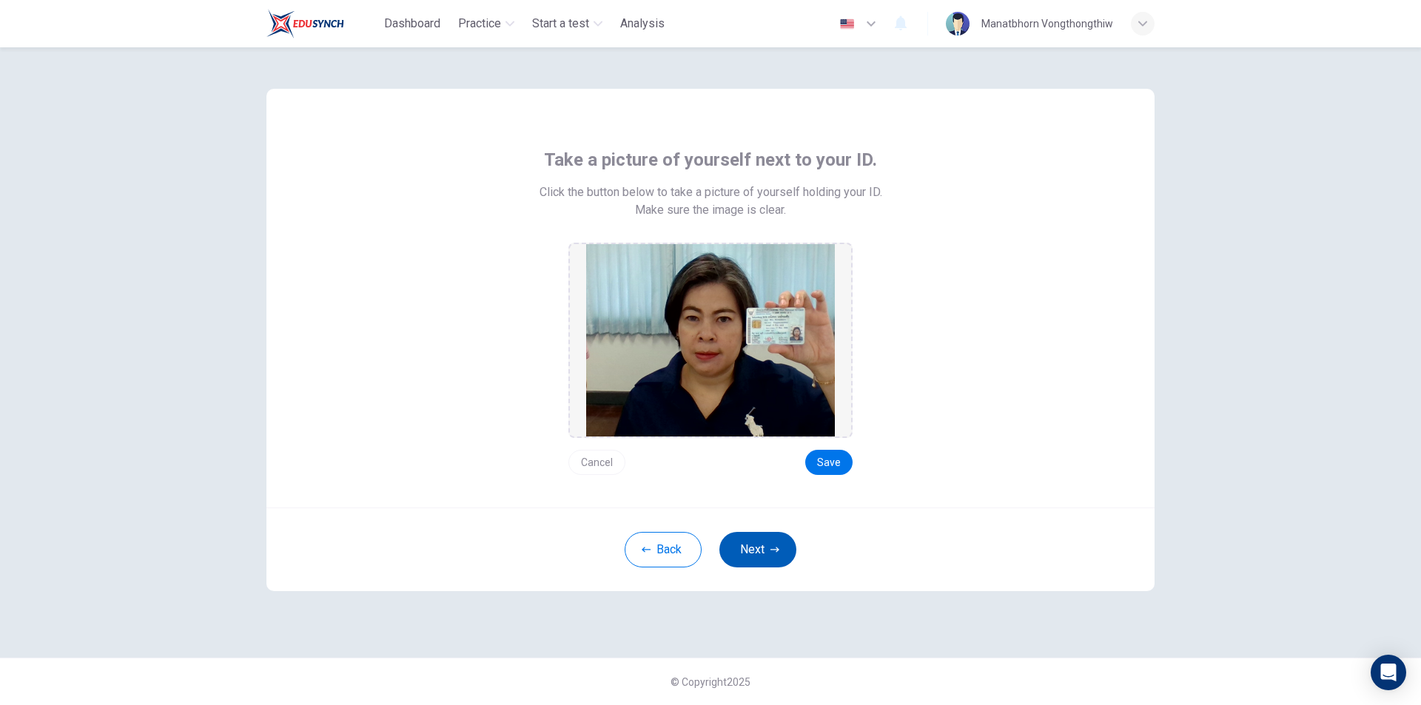 This screenshot has width=1421, height=705. Describe the element at coordinates (710, 160) in the screenshot. I see `span: Take a picture of yourself next to your ID.` at that location.